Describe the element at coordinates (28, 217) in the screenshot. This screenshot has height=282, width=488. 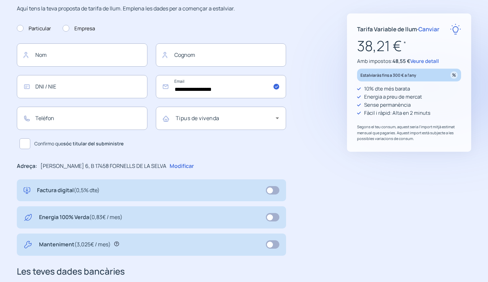
I see `img: energy-green.svg` at that location.